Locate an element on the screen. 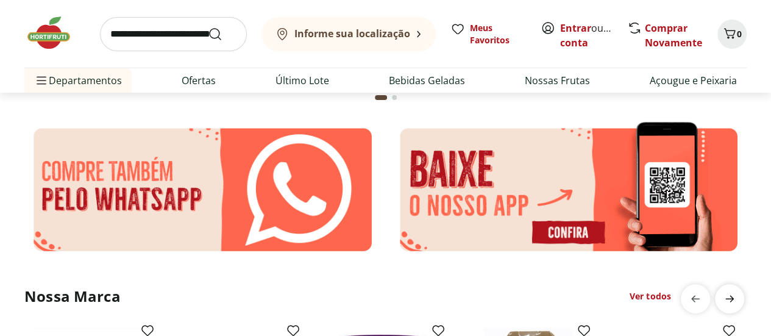 This screenshot has width=771, height=336. a: Comprar Novamente is located at coordinates (673, 35).